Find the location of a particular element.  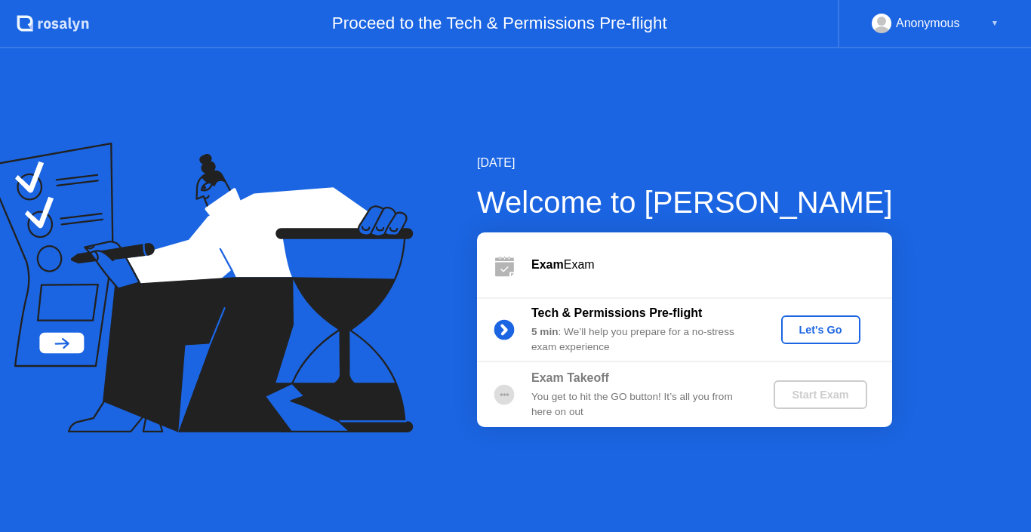

div: Anonymous is located at coordinates (927, 23).